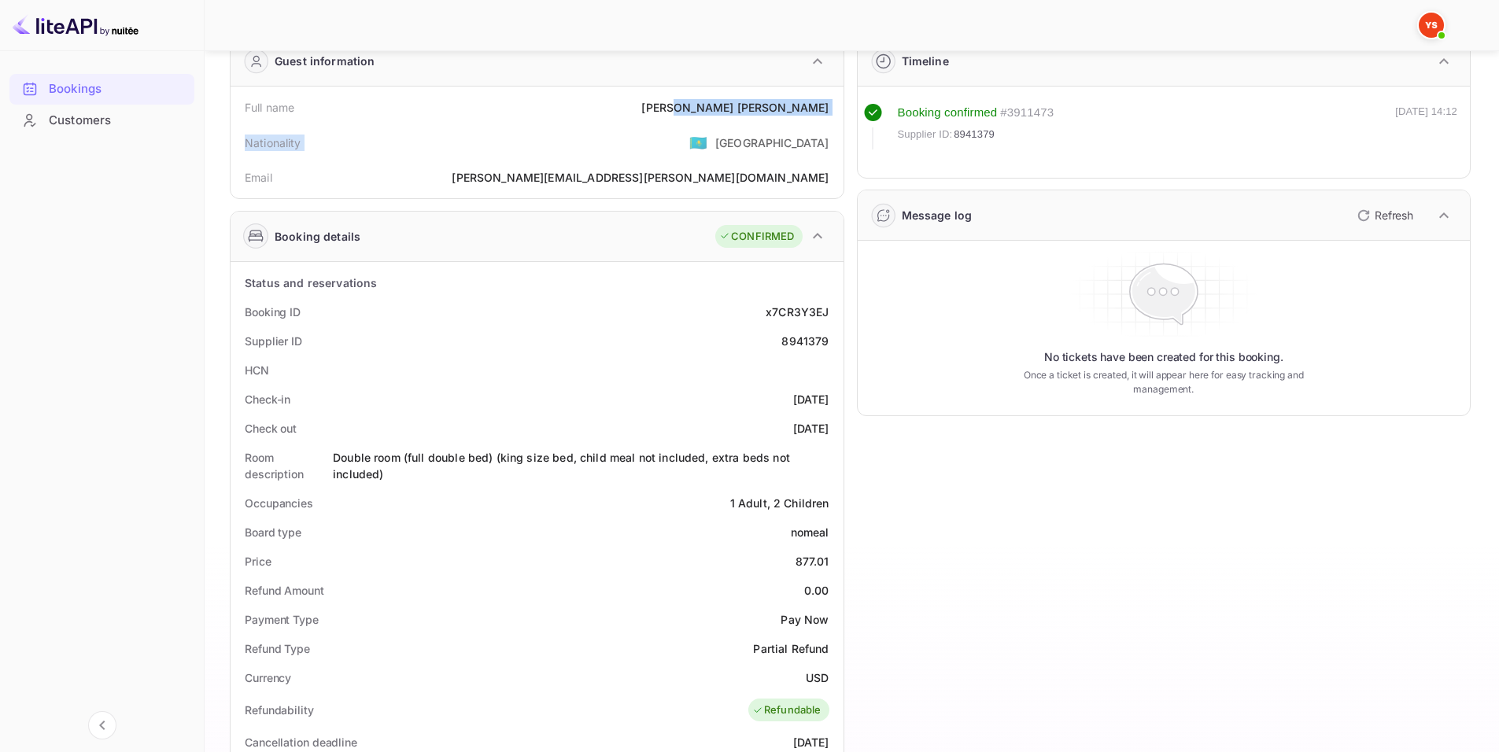  Describe the element at coordinates (1432, 25) in the screenshot. I see `img: Yandex Support` at that location.